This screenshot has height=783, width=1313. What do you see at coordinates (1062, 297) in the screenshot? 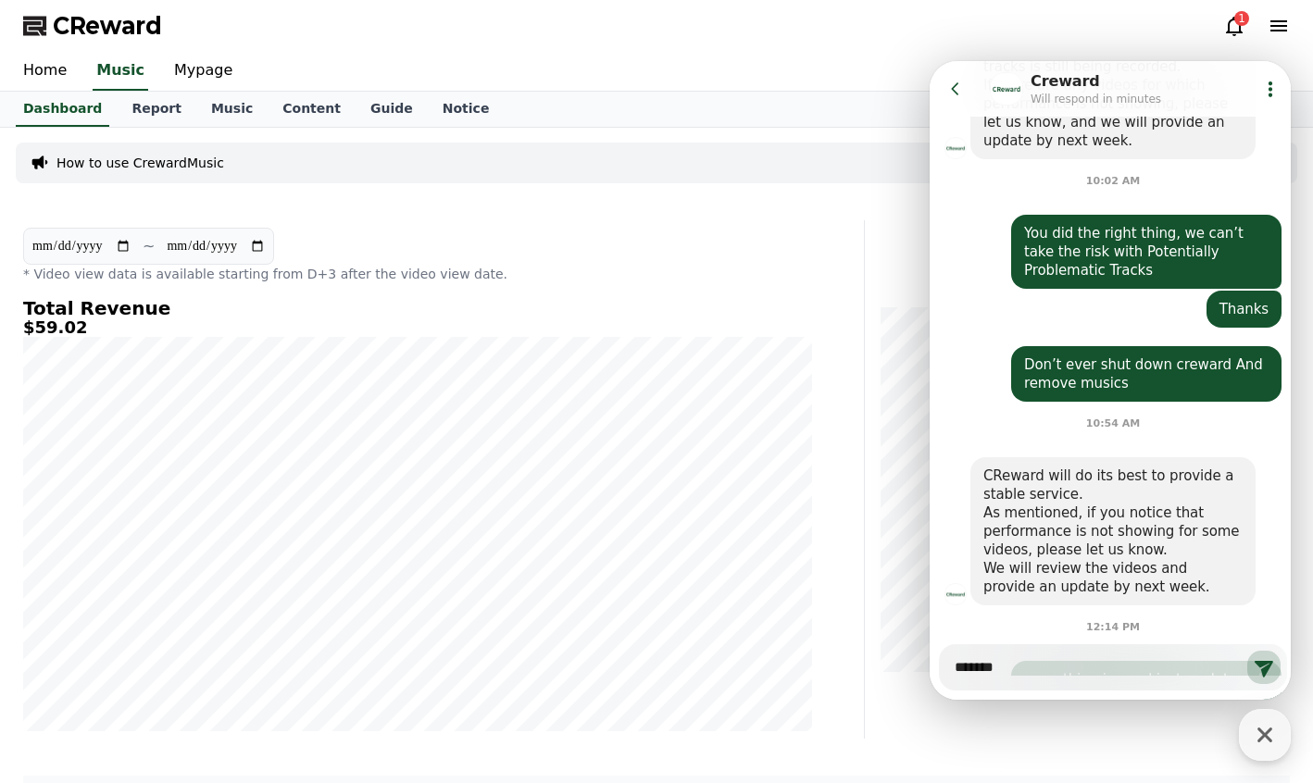
I see `h4: Premium View` at bounding box center [1062, 297].